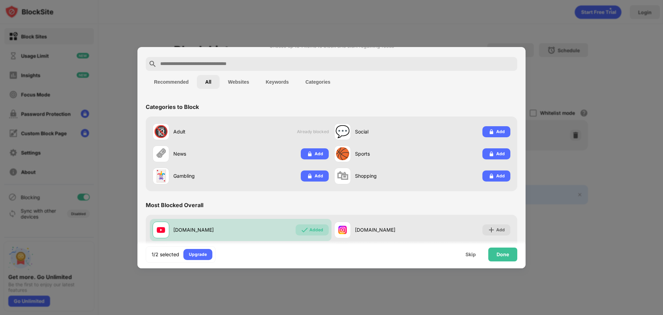 The image size is (663, 315). I want to click on div: Upgrade, so click(198, 254).